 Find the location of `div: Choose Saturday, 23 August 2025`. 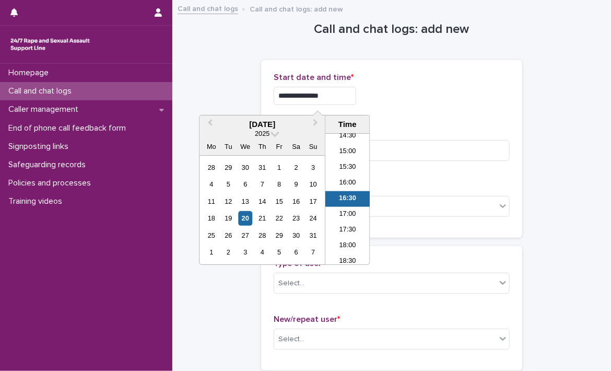

div: Choose Saturday, 23 August 2025 is located at coordinates (296, 218).